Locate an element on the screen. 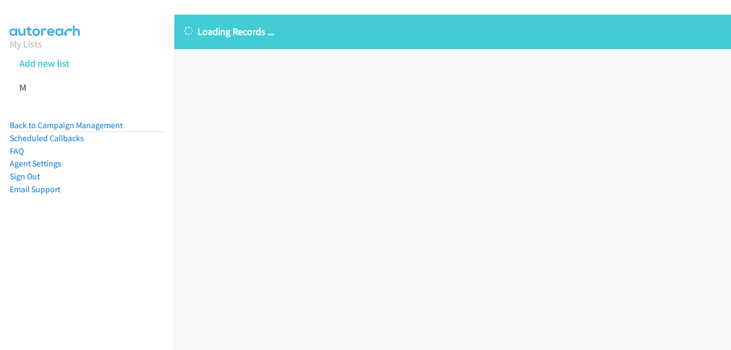 This screenshot has width=731, height=350. a: M is located at coordinates (23, 87).